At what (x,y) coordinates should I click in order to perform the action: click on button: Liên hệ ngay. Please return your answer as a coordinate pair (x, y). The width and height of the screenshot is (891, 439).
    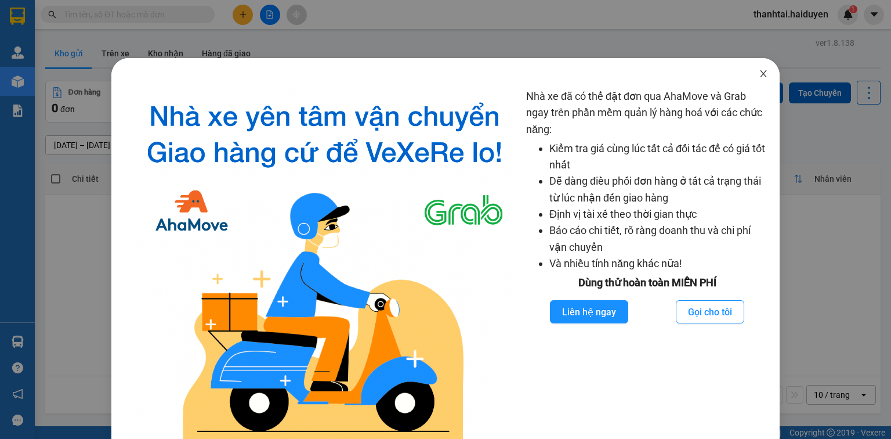
    Looking at the image, I should click on (589, 311).